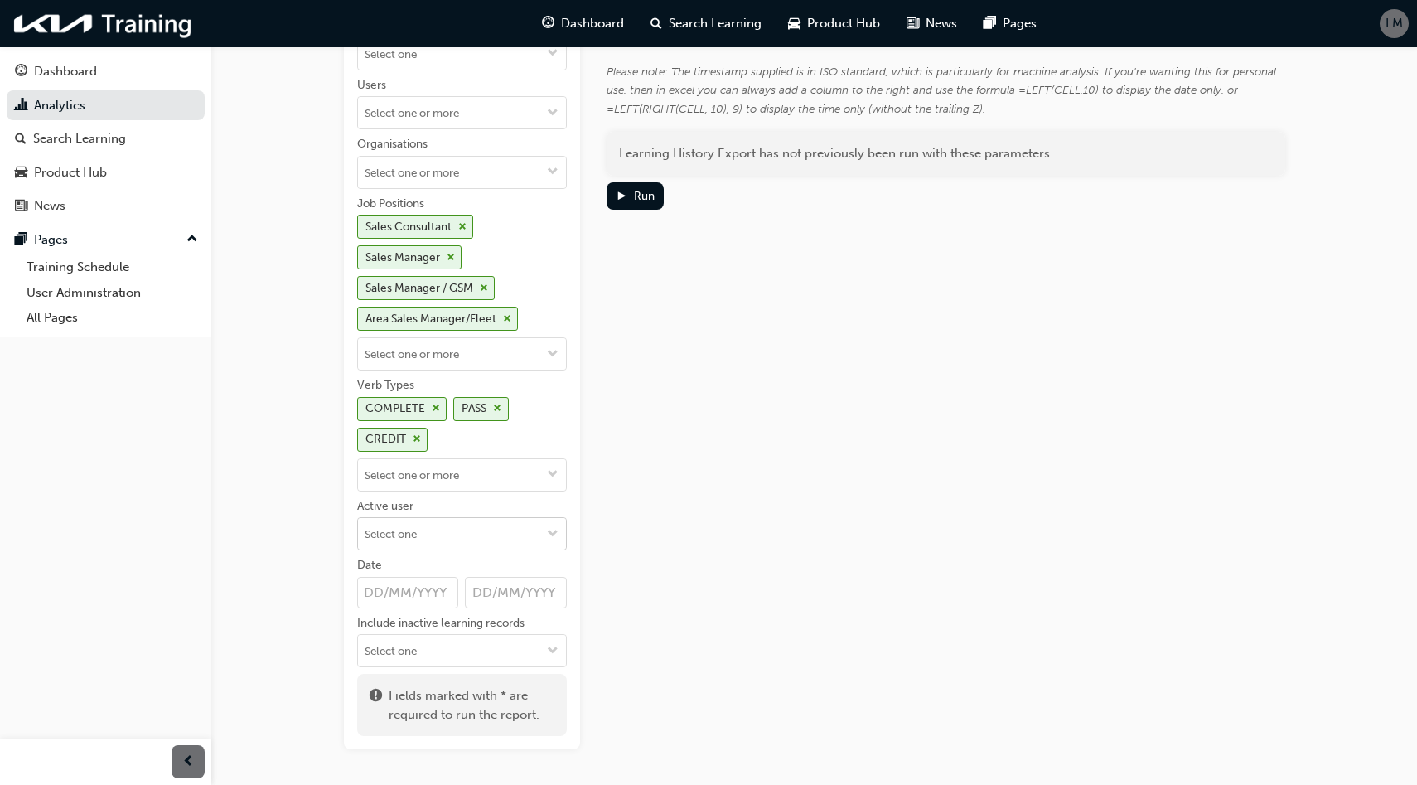 This screenshot has width=1417, height=785. Describe the element at coordinates (462, 475) in the screenshot. I see `input: Verb TypesCOMPLETEcross-iconPASScross-iconCREDITcross-icontoggle menu` at that location.